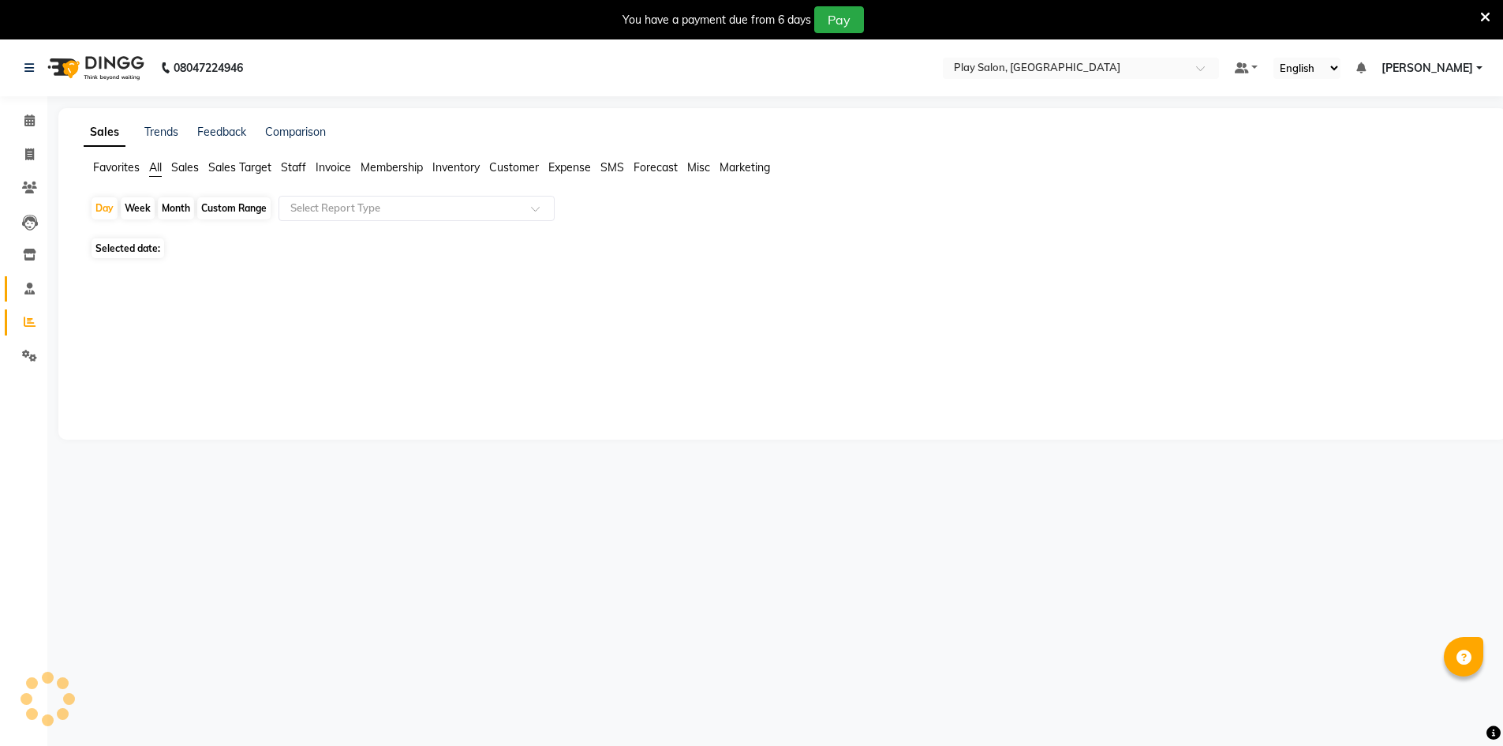 The image size is (1503, 746). I want to click on span: Favorites, so click(116, 167).